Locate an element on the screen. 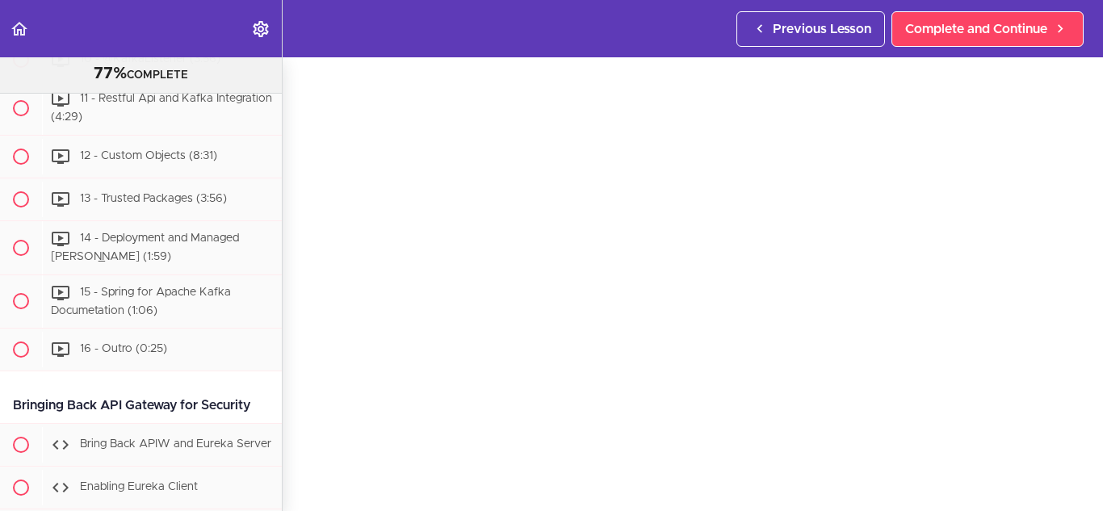  div: COMPLETE is located at coordinates (141, 74).